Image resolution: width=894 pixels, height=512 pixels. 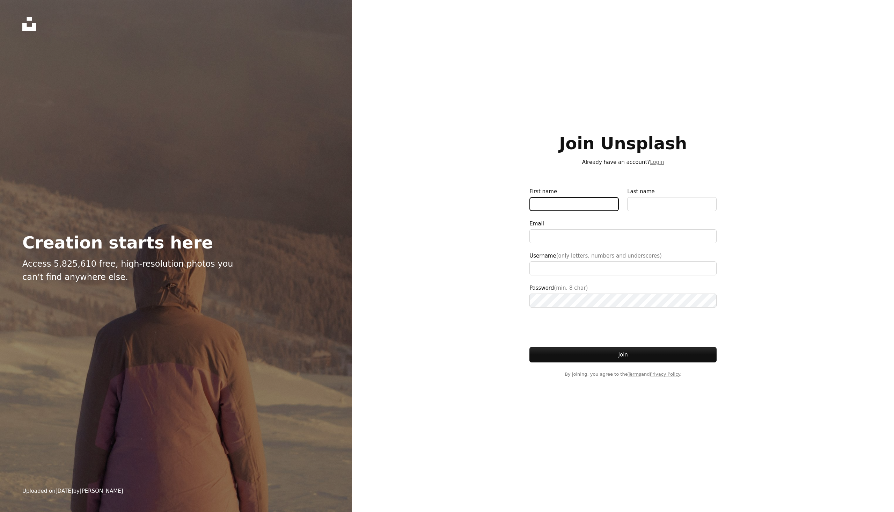 What do you see at coordinates (574, 199) in the screenshot?
I see `label: First name` at bounding box center [574, 199].